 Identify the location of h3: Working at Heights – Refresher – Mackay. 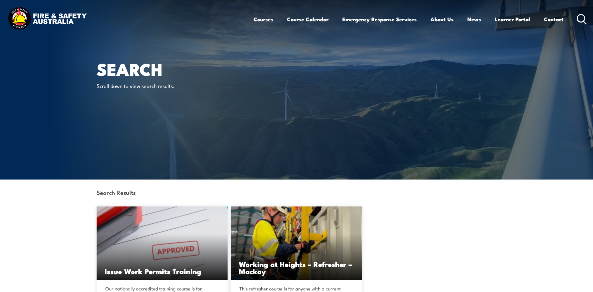
(297, 267).